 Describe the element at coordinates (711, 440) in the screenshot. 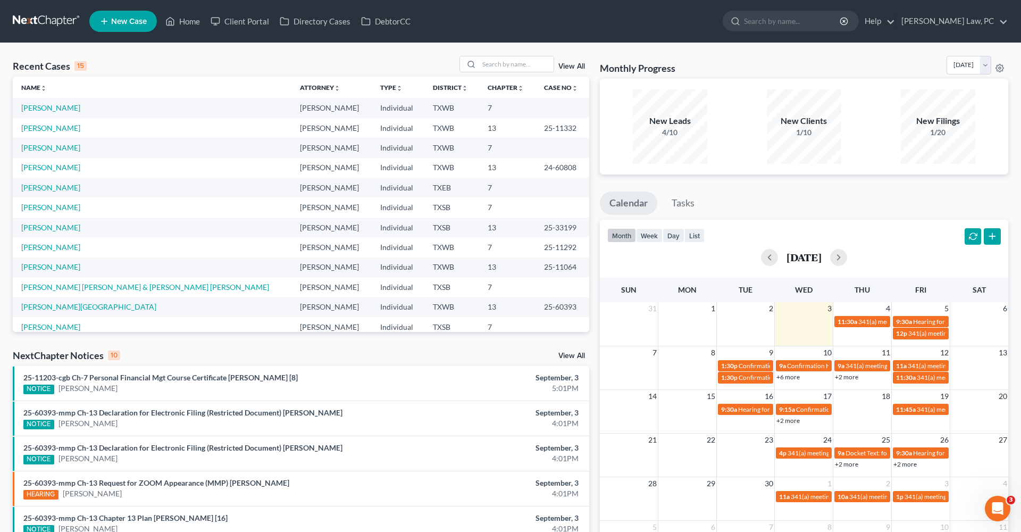

I see `span: 22` at that location.